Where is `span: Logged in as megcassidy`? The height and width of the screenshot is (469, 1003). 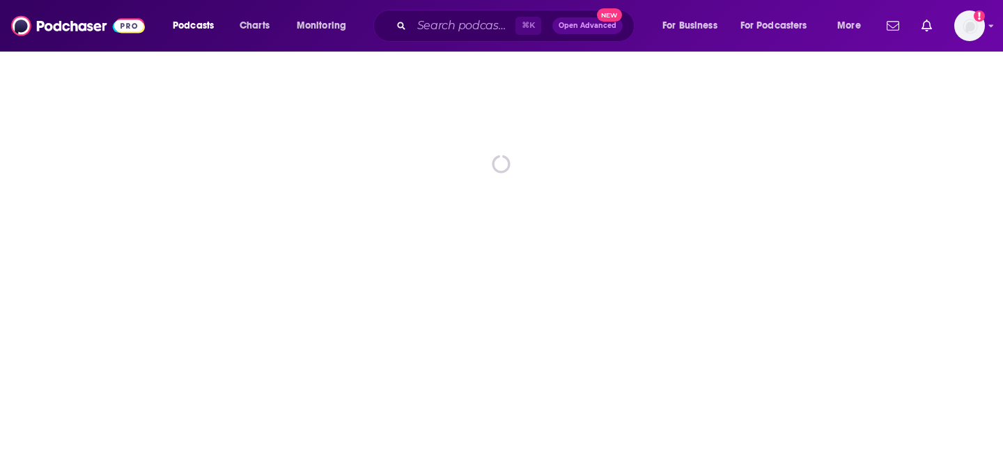
span: Logged in as megcassidy is located at coordinates (970, 26).